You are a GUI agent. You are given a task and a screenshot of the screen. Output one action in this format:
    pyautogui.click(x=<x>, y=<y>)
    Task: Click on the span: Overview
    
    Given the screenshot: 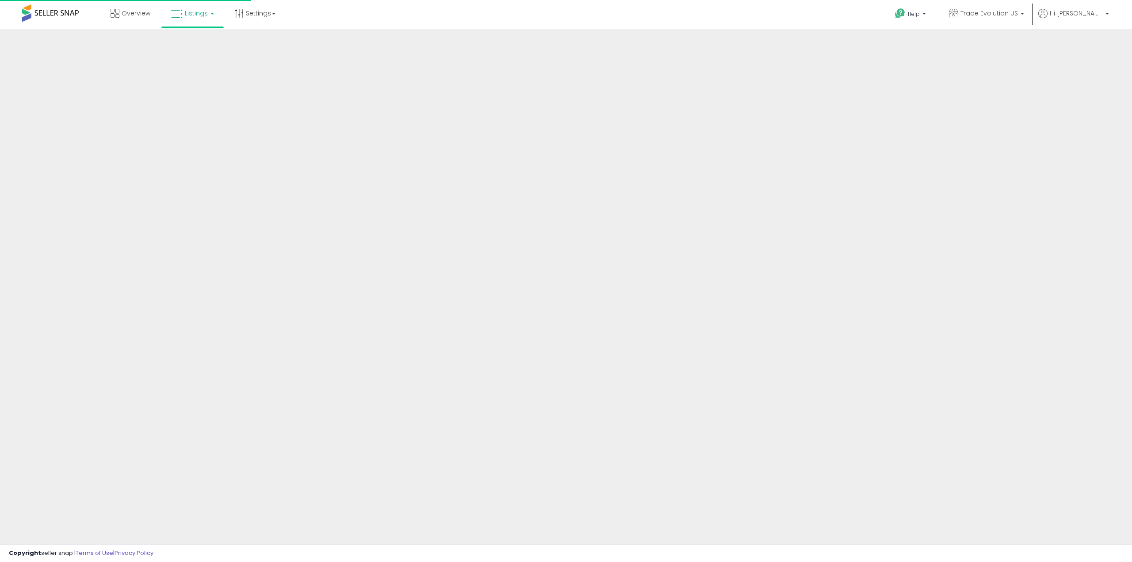 What is the action you would take?
    pyautogui.click(x=136, y=13)
    